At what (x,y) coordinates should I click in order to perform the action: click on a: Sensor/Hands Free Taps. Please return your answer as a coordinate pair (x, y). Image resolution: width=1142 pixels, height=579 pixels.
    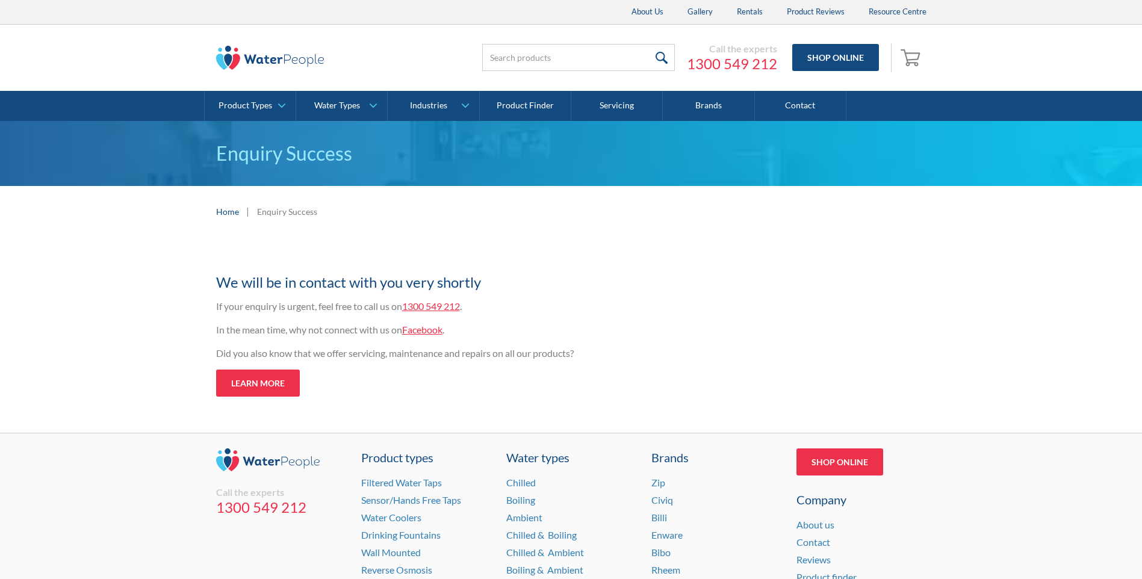
    Looking at the image, I should click on (411, 500).